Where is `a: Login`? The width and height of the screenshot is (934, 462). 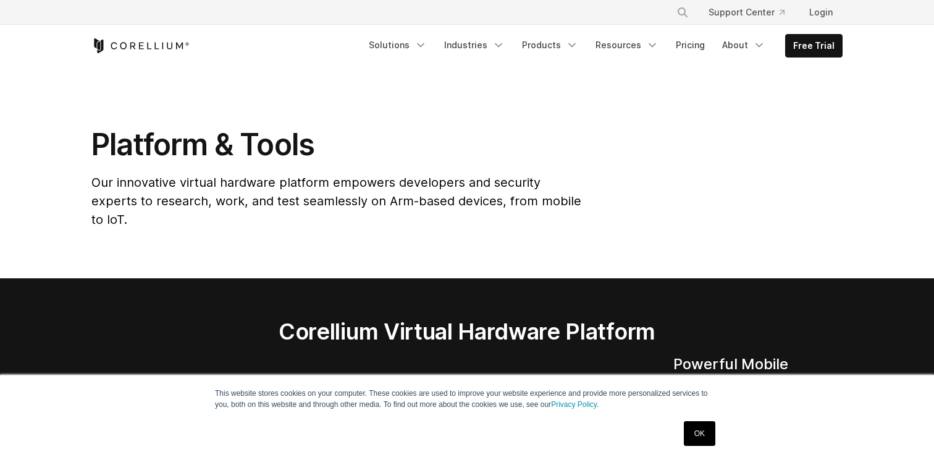 a: Login is located at coordinates (821, 12).